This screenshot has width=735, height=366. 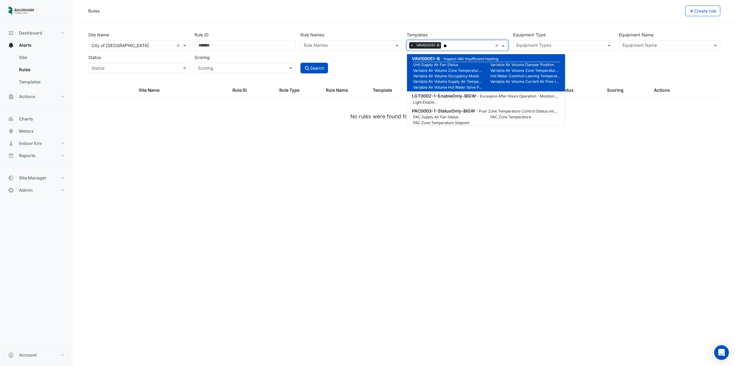 I want to click on button: Site Manager, so click(x=37, y=178).